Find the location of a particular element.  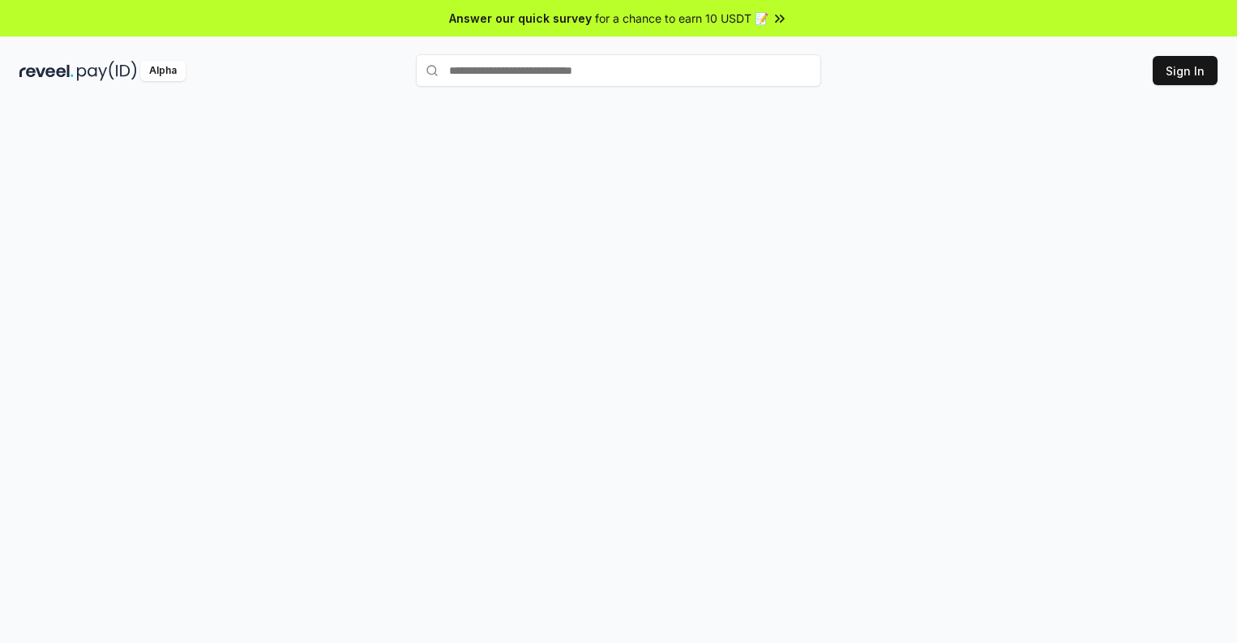

img: reveel_dark is located at coordinates (46, 71).